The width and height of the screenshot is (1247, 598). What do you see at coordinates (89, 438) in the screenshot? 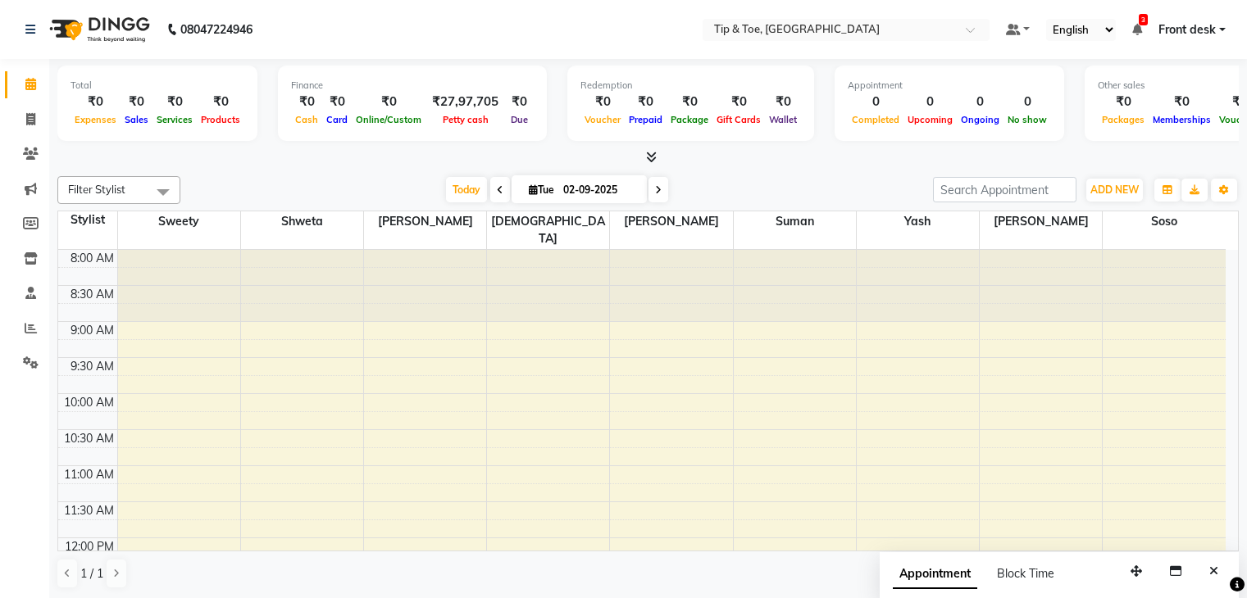
I see `div: 10:30 AM` at bounding box center [89, 438].